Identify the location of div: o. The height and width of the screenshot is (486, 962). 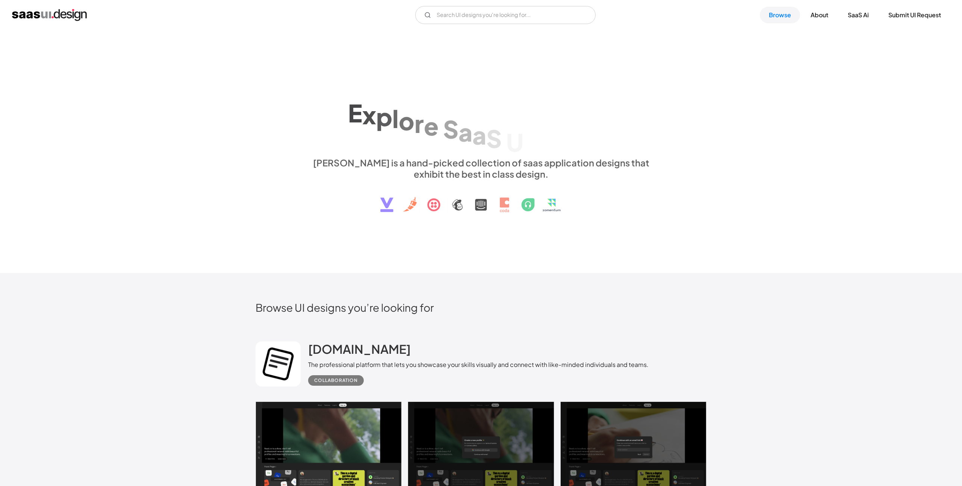
(407, 121).